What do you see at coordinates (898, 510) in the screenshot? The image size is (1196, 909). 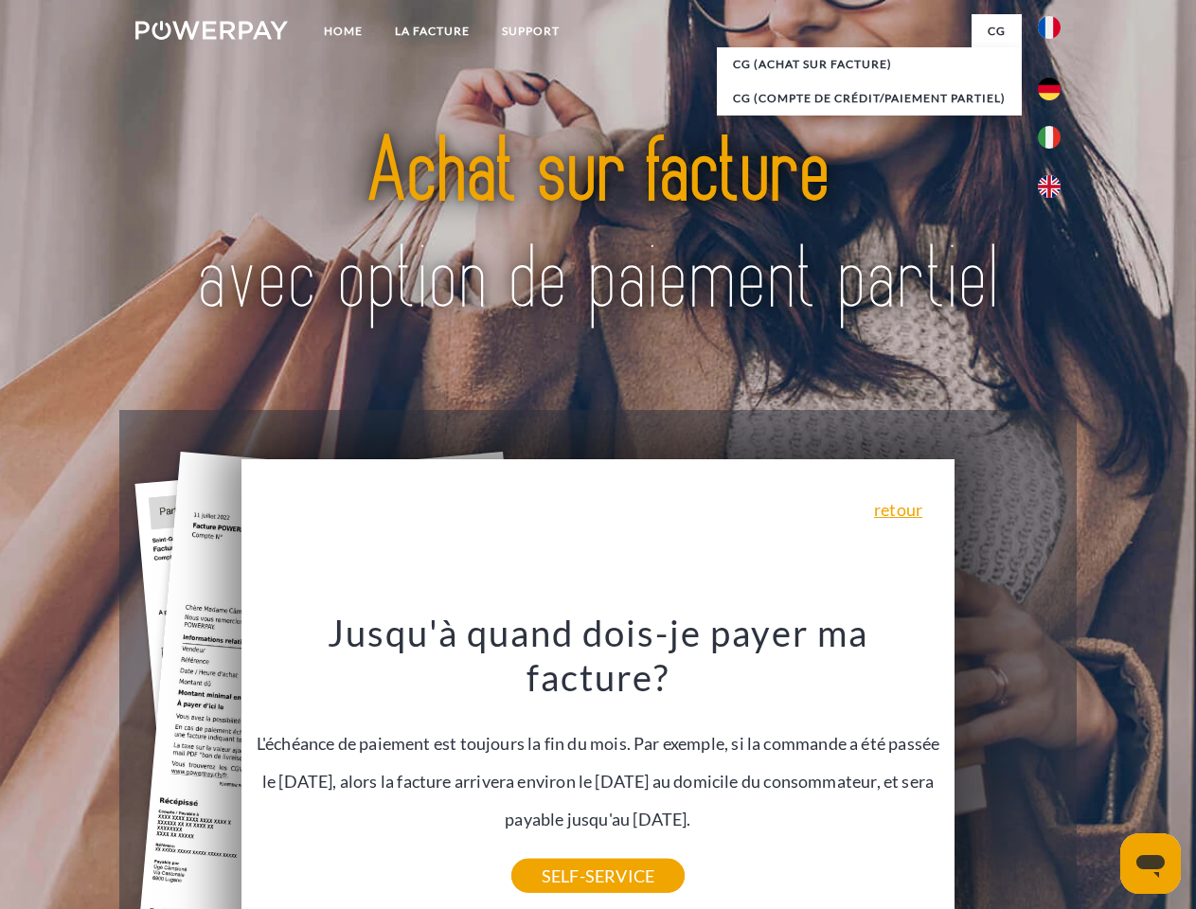 I see `a: retour` at bounding box center [898, 510].